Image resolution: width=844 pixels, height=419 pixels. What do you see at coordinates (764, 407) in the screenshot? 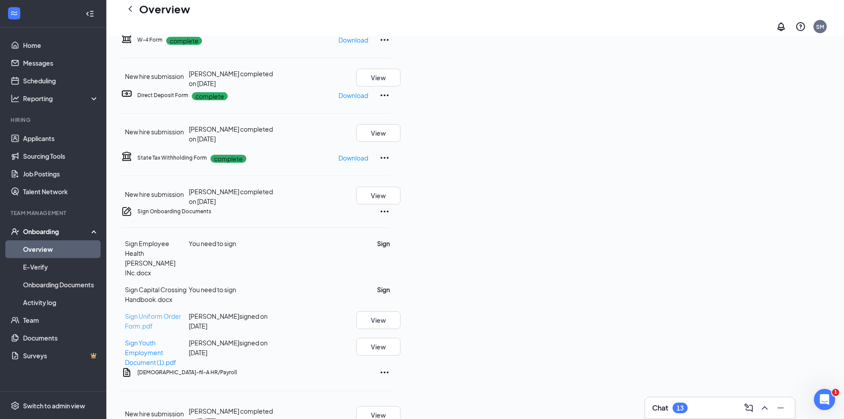
I see `svg: ChevronUp` at bounding box center [764, 407].